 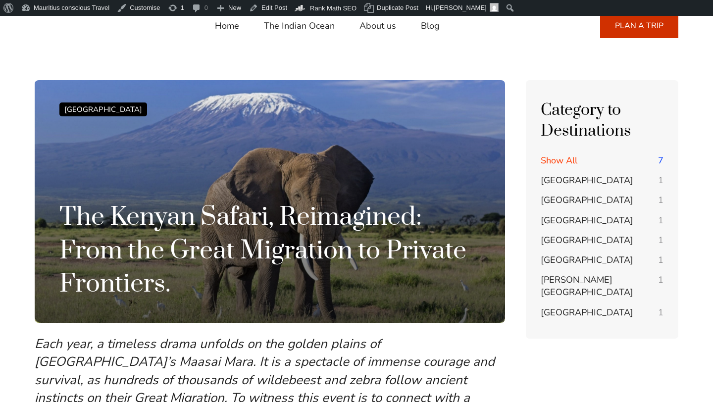 I want to click on span: 7, so click(x=661, y=160).